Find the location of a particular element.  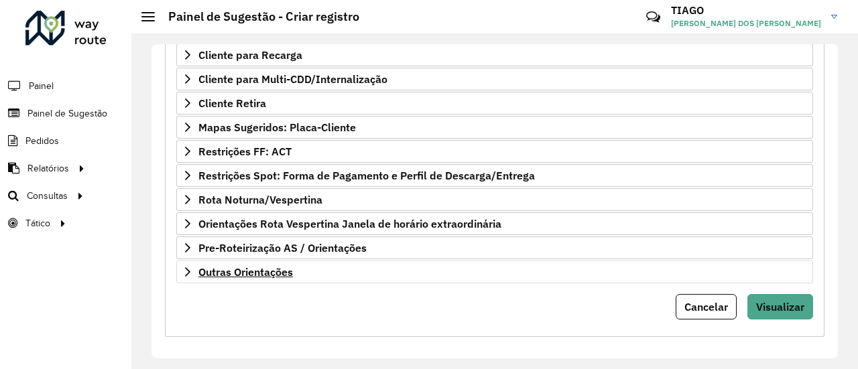

h2: Painel de Sugestão - Criar registro is located at coordinates (257, 17).